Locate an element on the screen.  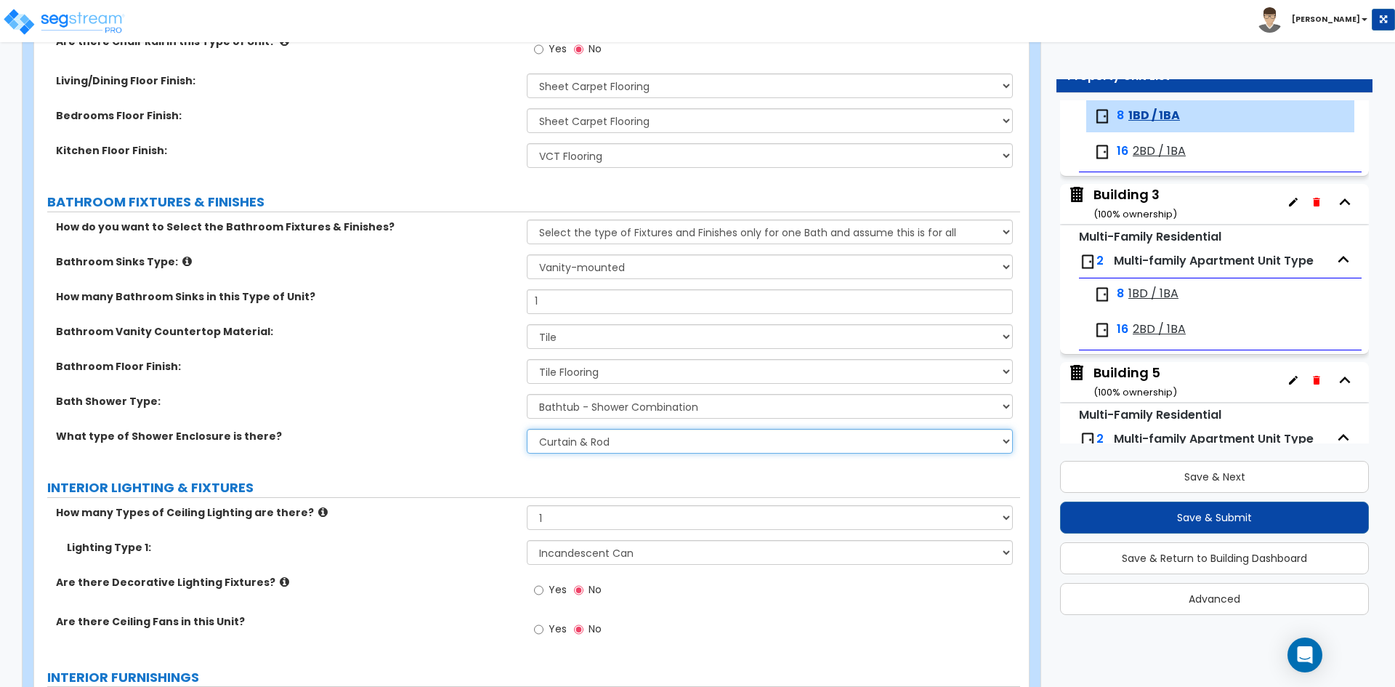
span: Building 3 is located at coordinates (1122, 203).